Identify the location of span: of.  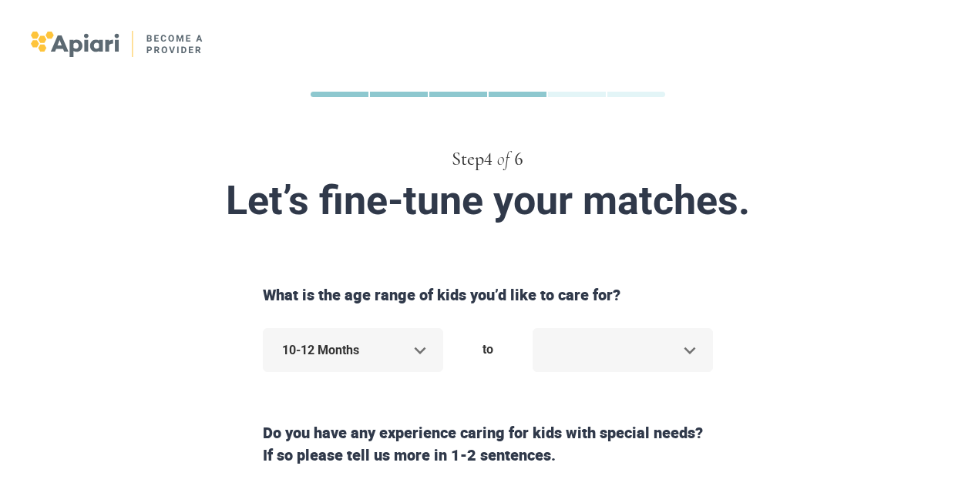
(503, 159).